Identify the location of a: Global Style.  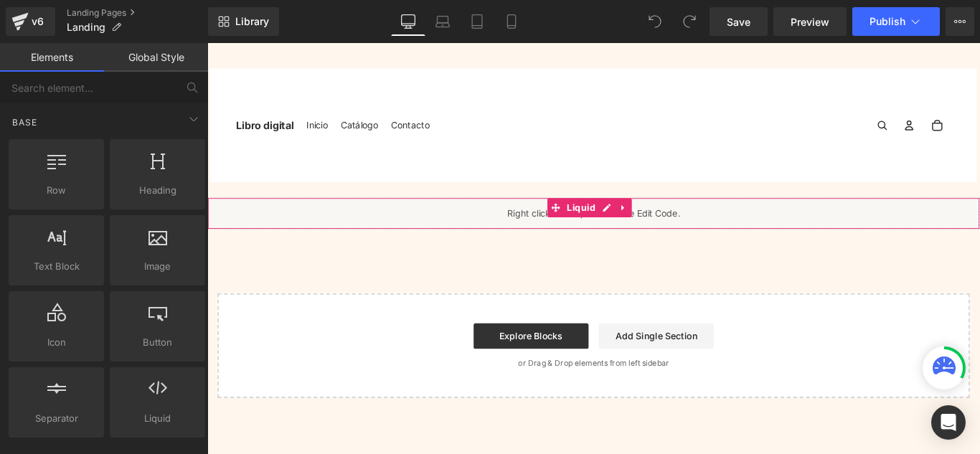
(156, 57).